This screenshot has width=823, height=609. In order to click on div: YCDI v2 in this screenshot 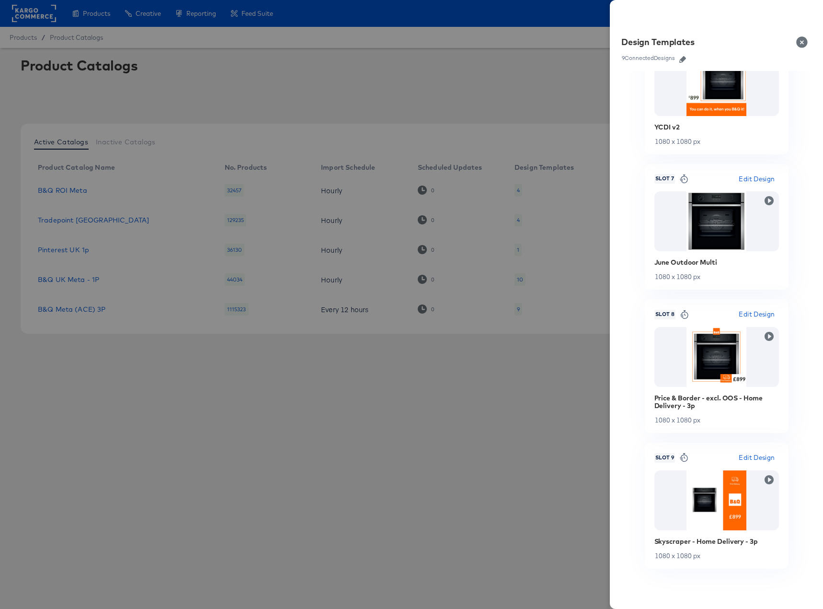, I will do `click(717, 127)`.